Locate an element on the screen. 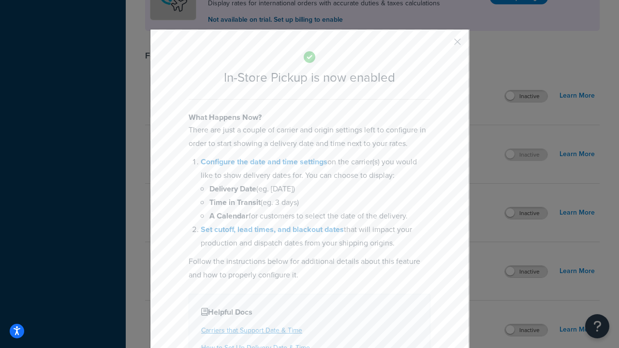  h4: Helpful Docs is located at coordinates (310, 312).